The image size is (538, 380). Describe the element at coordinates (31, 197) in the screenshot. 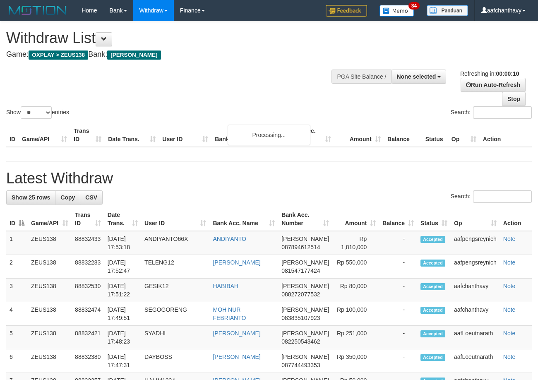

I see `span: Show 25 rows` at that location.